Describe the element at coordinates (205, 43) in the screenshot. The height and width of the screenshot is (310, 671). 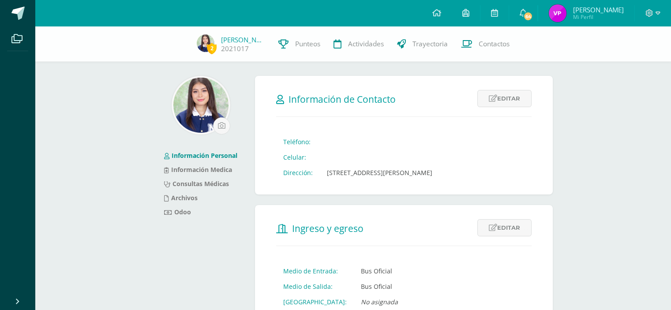
I see `img: 712019defbdd2e335fba64738b7e0aea.png` at that location.